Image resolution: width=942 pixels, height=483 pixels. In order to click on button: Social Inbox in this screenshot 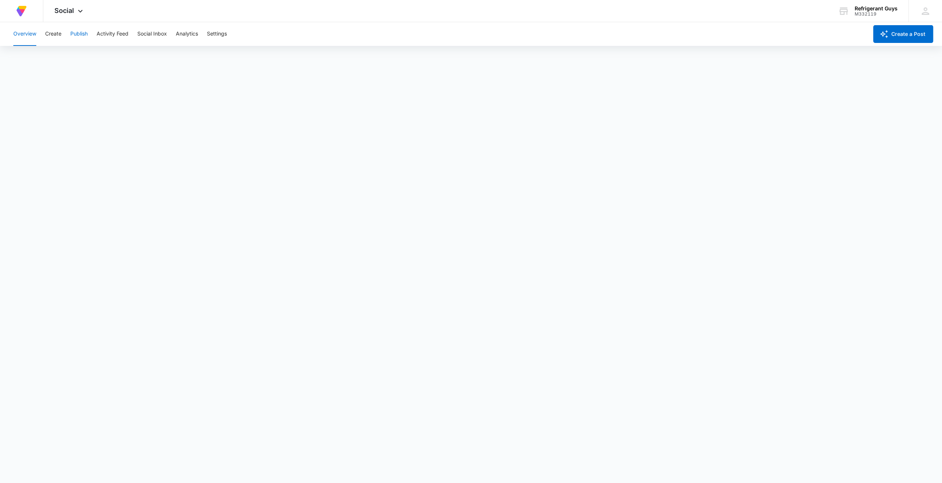, I will do `click(152, 34)`.